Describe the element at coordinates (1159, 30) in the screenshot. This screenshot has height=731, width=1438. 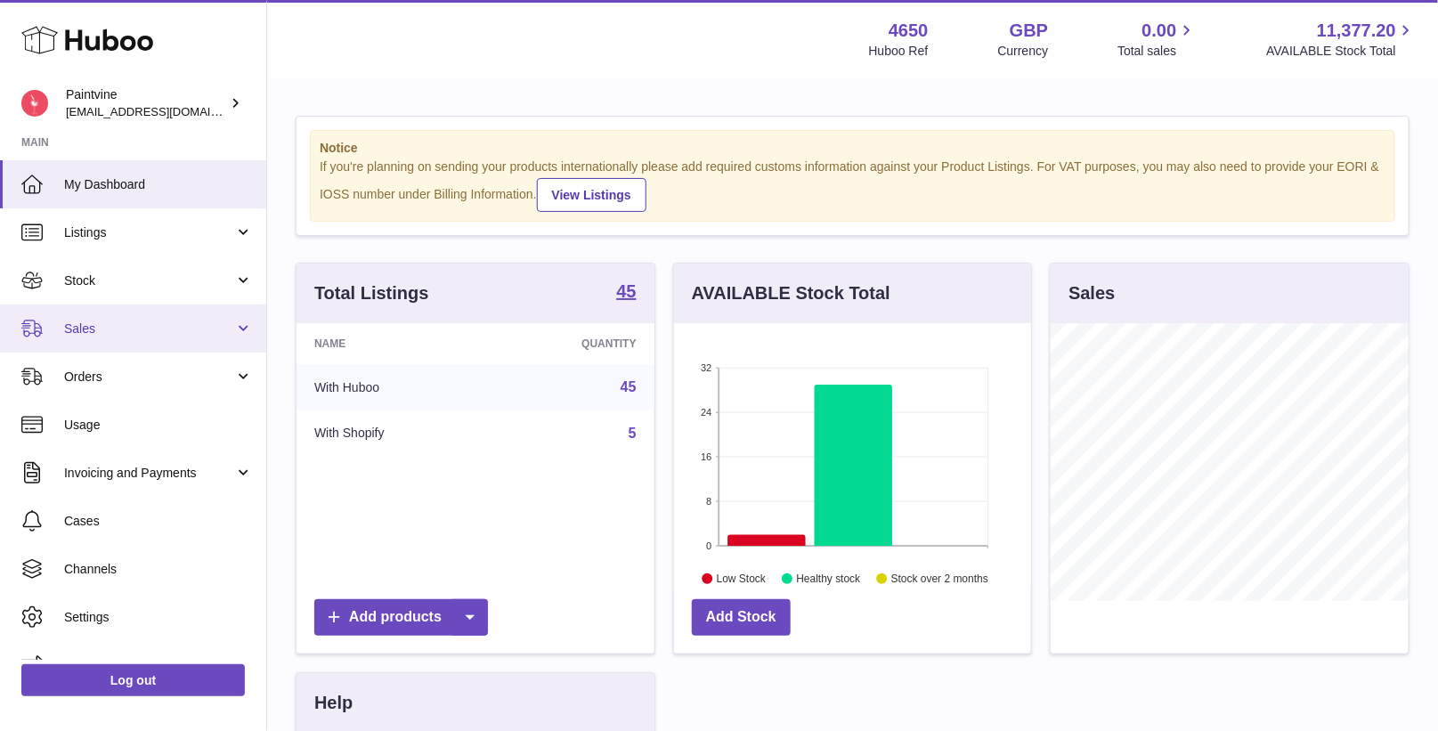
I see `span: 0.00` at that location.